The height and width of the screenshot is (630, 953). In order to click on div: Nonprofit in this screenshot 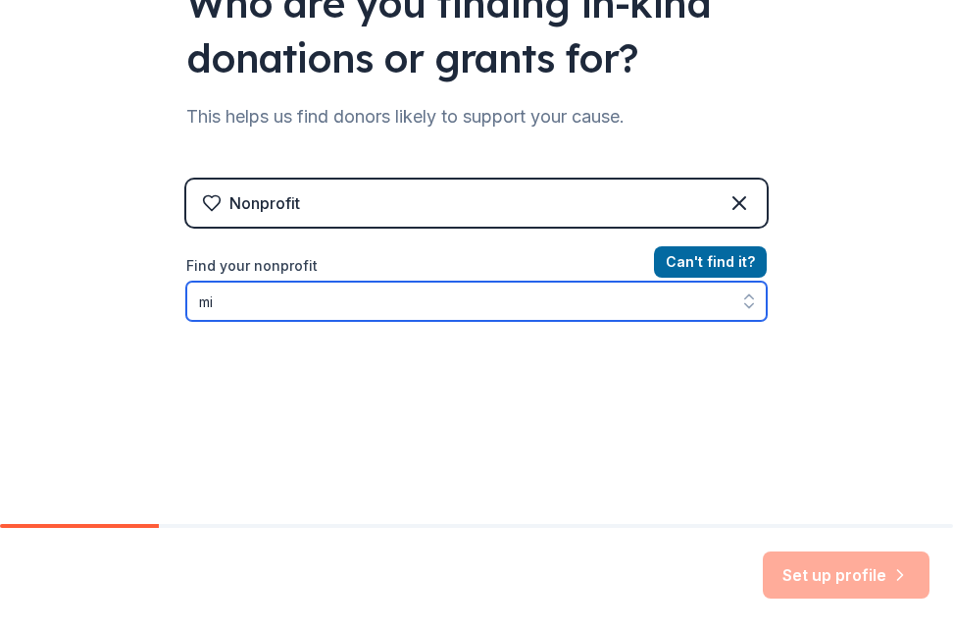, I will do `click(265, 203)`.